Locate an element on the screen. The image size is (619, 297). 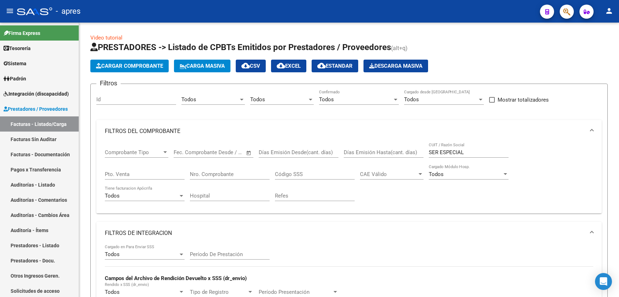
span: Comprobante Tipo is located at coordinates (133, 152).